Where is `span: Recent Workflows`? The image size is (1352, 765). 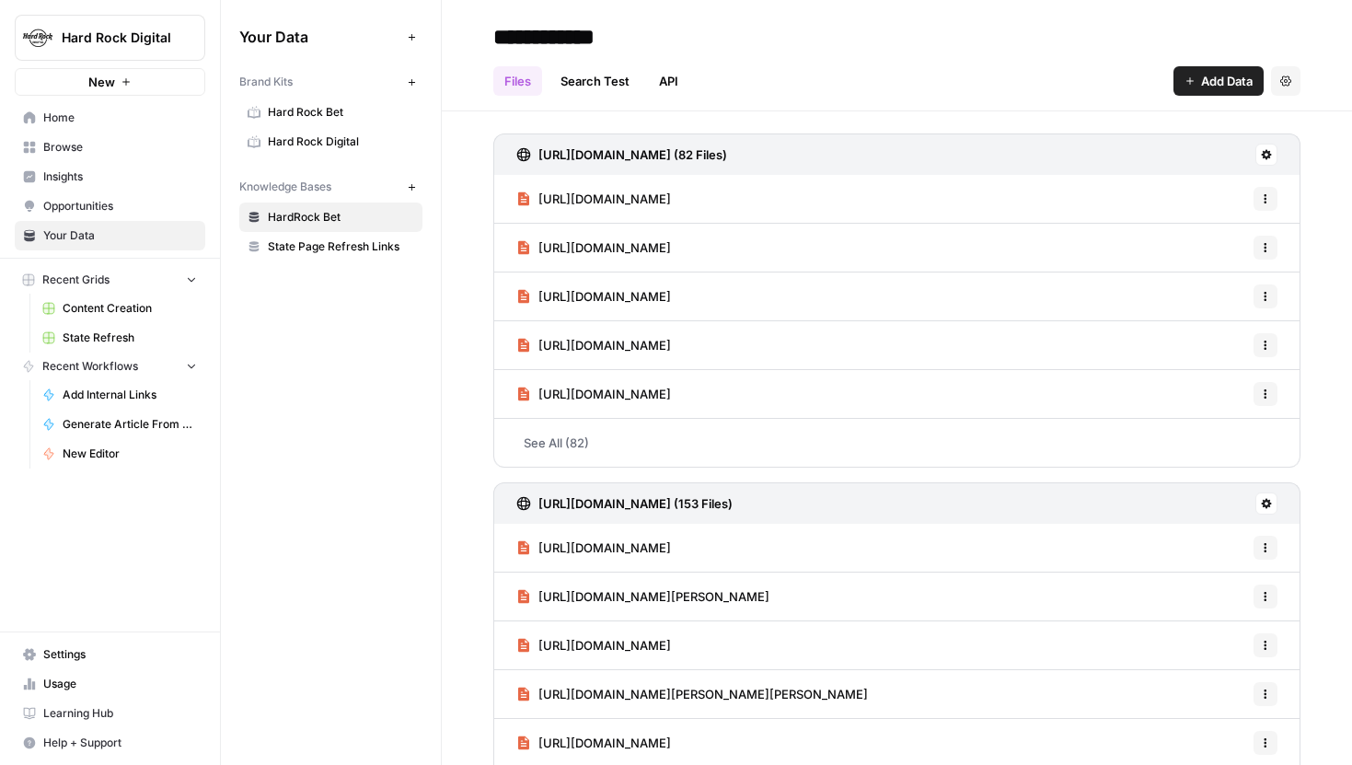 span: Recent Workflows is located at coordinates (90, 366).